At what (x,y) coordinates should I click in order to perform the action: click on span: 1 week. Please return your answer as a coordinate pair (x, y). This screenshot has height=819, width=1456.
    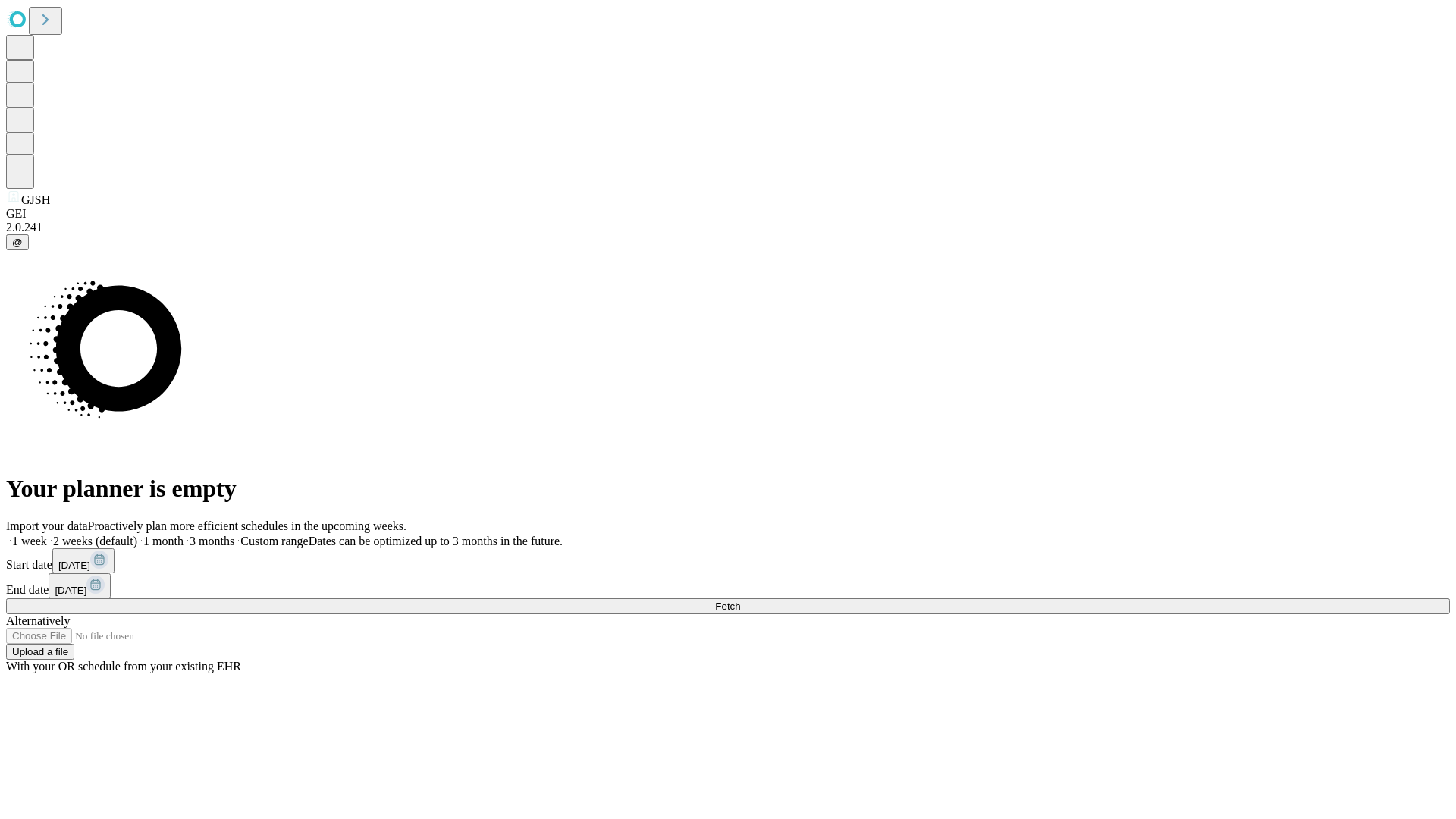
    Looking at the image, I should click on (29, 541).